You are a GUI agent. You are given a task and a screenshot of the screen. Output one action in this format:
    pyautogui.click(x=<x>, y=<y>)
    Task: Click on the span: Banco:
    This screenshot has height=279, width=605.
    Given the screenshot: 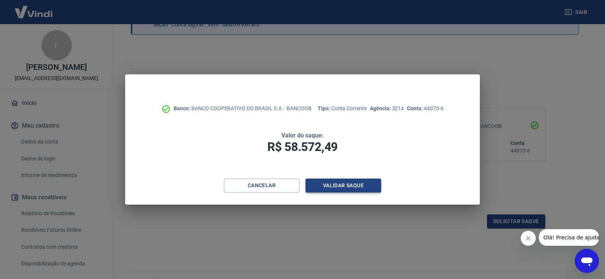 What is the action you would take?
    pyautogui.click(x=182, y=108)
    